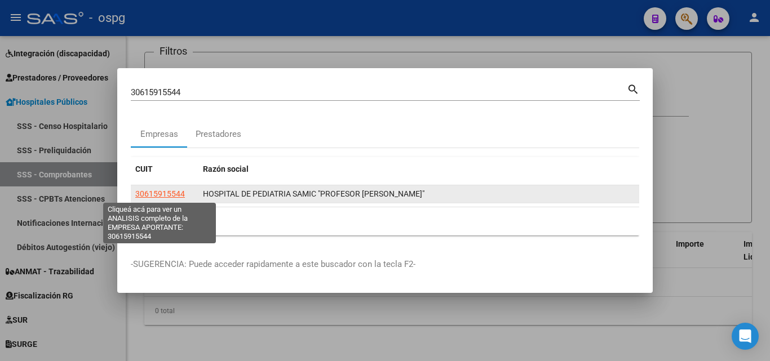 The height and width of the screenshot is (361, 770). I want to click on p: -SUGERENCIA: Puede acceder rapidamente a este buscador con la tecla F2-, so click(385, 264).